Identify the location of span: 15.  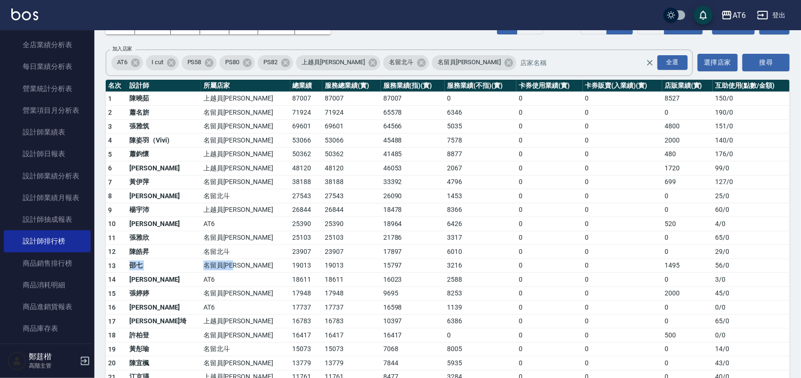
(112, 294).